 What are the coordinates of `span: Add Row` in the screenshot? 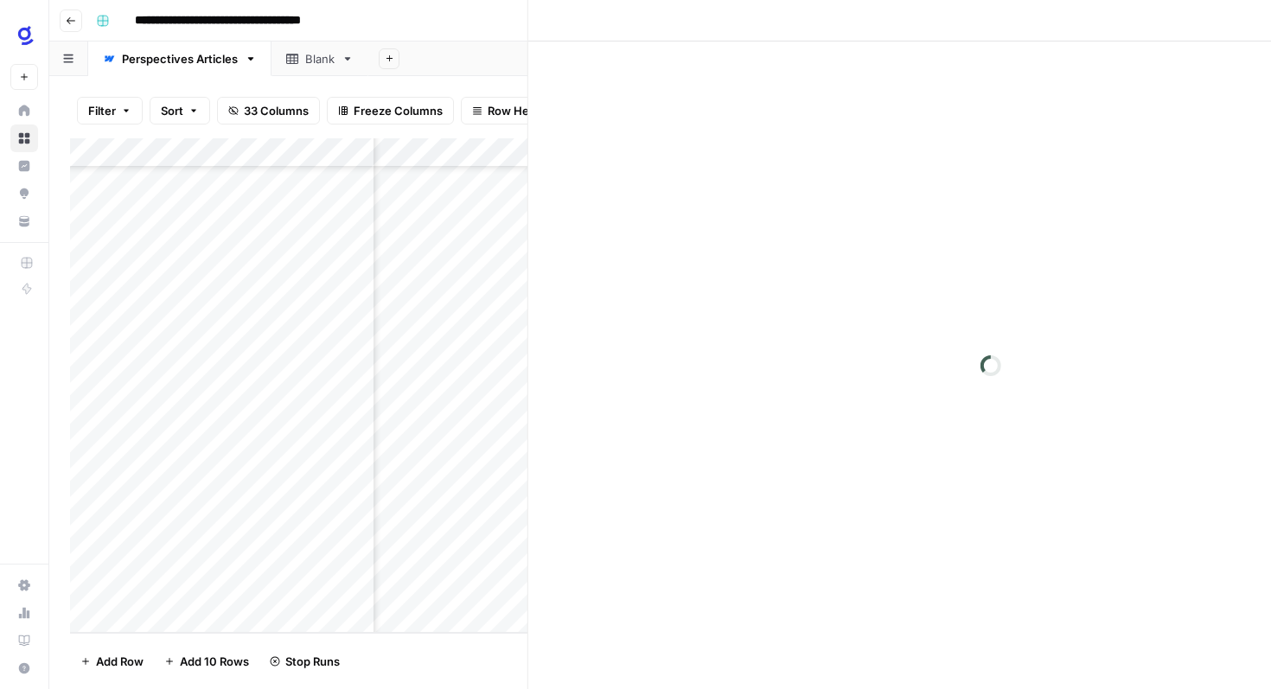 It's located at (119, 661).